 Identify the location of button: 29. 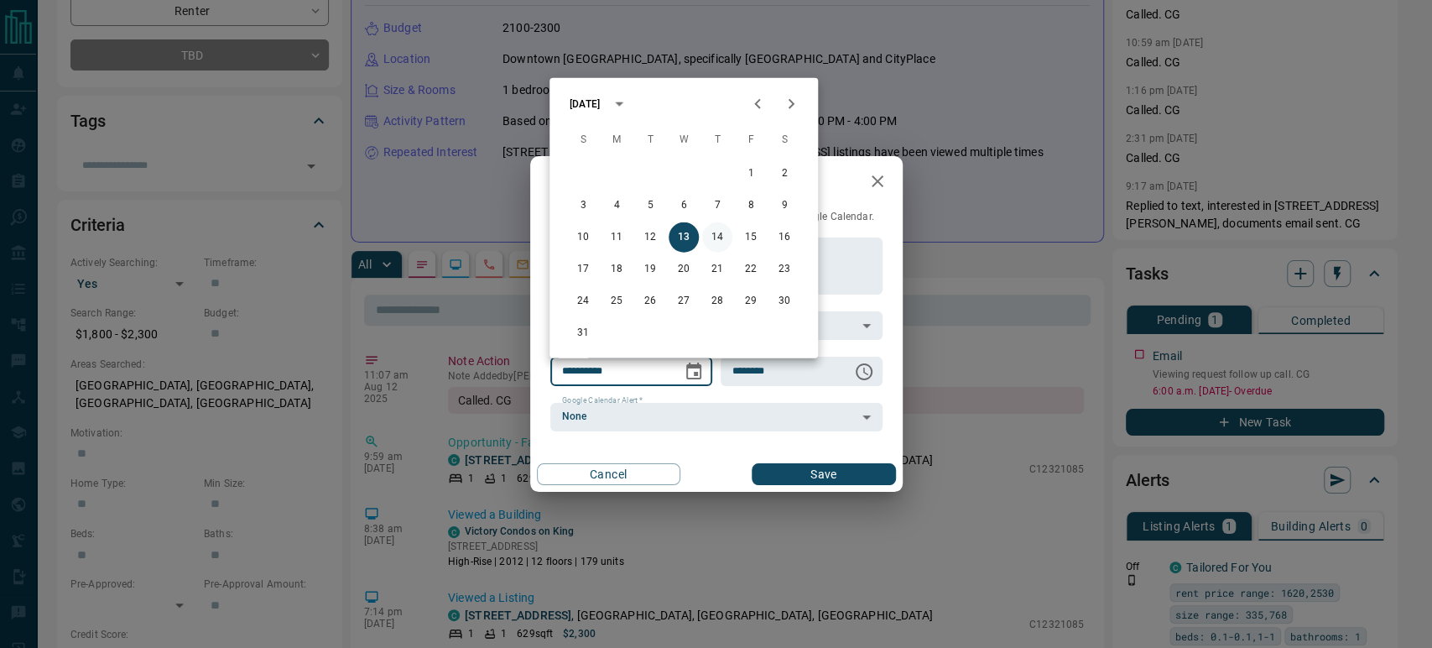
(751, 301).